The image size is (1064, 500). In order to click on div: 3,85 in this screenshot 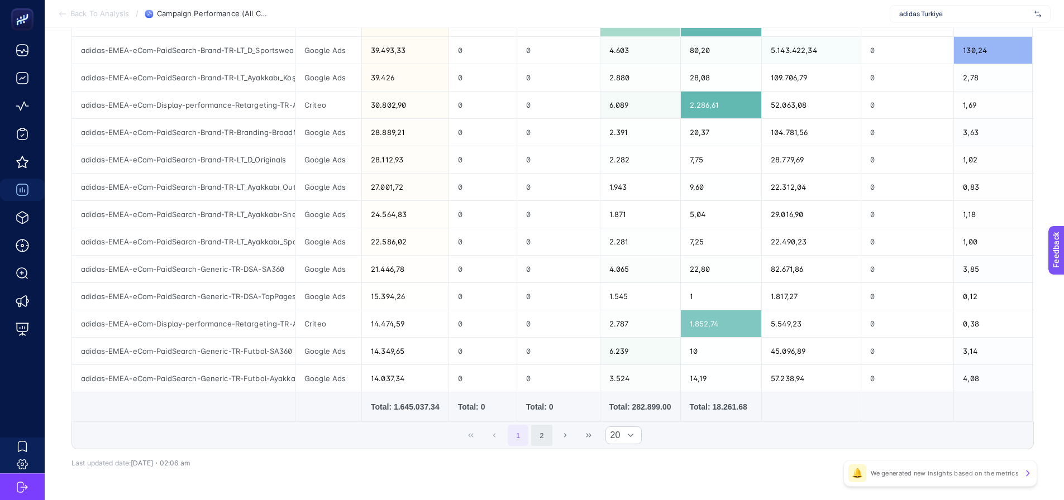, I will do `click(993, 269)`.